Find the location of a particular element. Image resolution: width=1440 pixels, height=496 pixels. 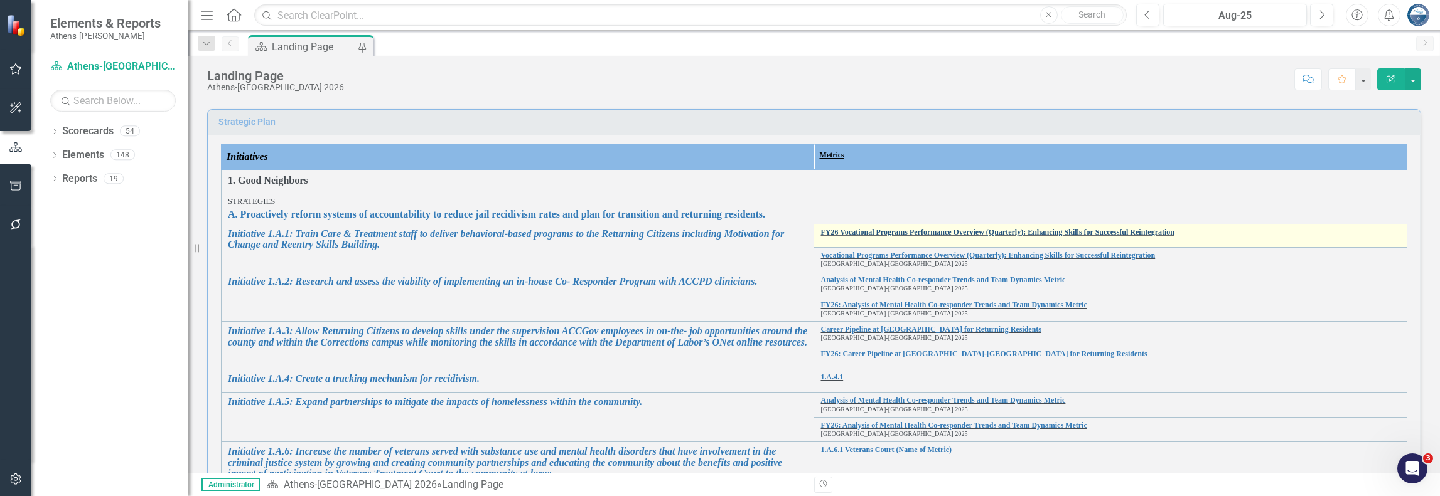

a: Initiative 1.A.2: Research and assess the viability of implementing an in-house Co- Responder Pro... is located at coordinates (517, 282).